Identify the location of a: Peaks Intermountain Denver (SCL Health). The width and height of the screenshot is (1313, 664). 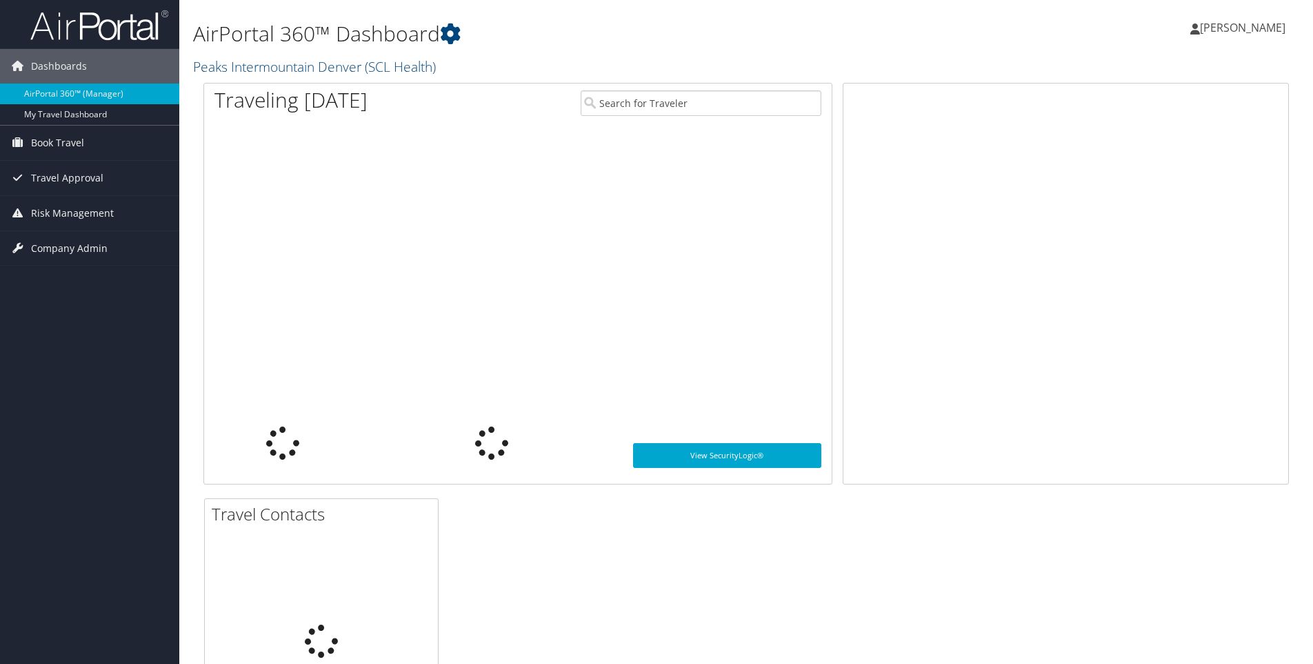
(316, 66).